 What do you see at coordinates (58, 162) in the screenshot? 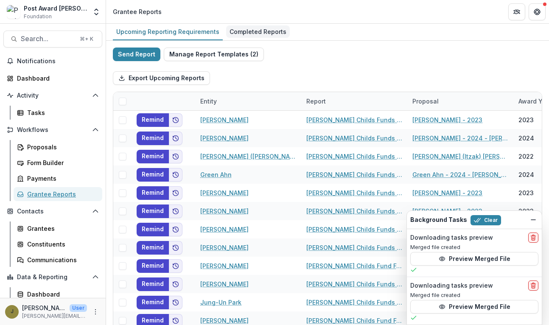
I see `a: Form Builder` at bounding box center [58, 162].